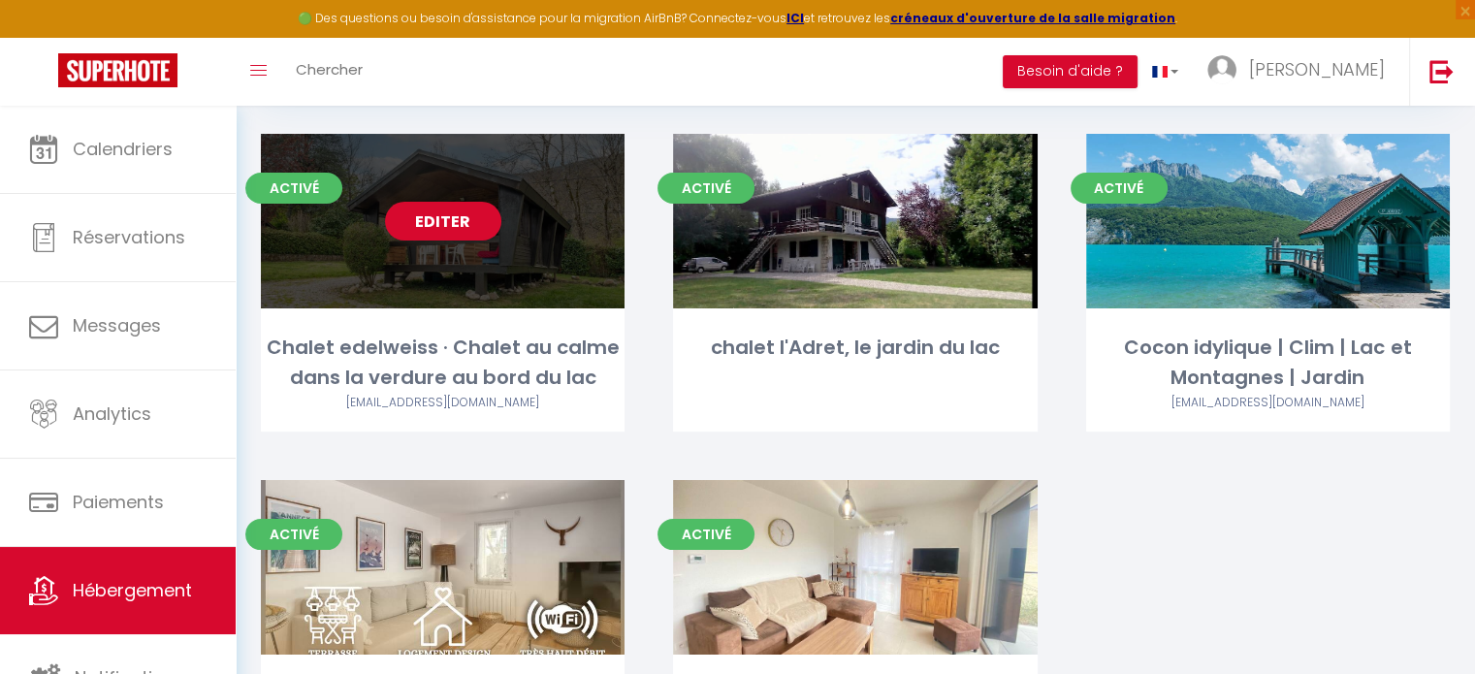 The width and height of the screenshot is (1475, 674). Describe the element at coordinates (329, 69) in the screenshot. I see `span: Chercher` at that location.